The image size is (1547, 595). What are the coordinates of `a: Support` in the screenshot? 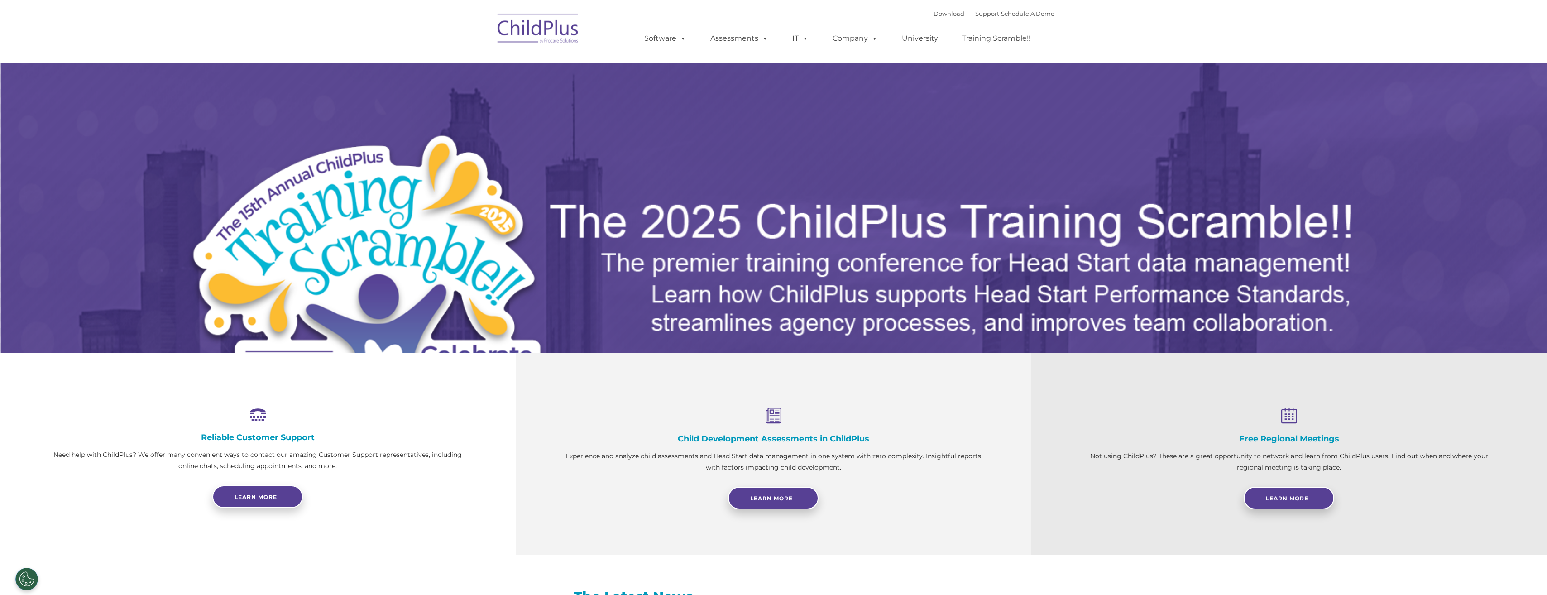 It's located at (987, 14).